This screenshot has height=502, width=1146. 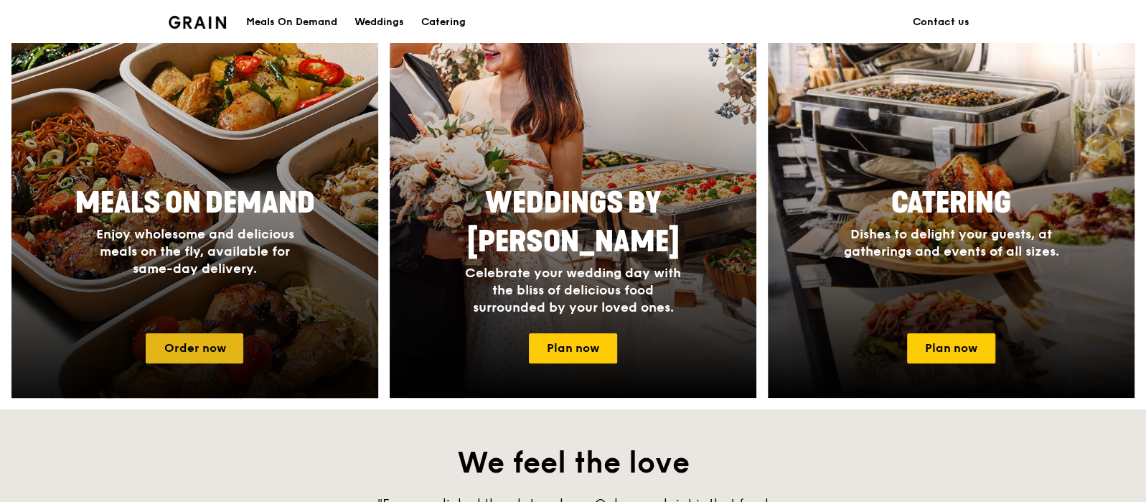 I want to click on a: Weddings, so click(x=379, y=22).